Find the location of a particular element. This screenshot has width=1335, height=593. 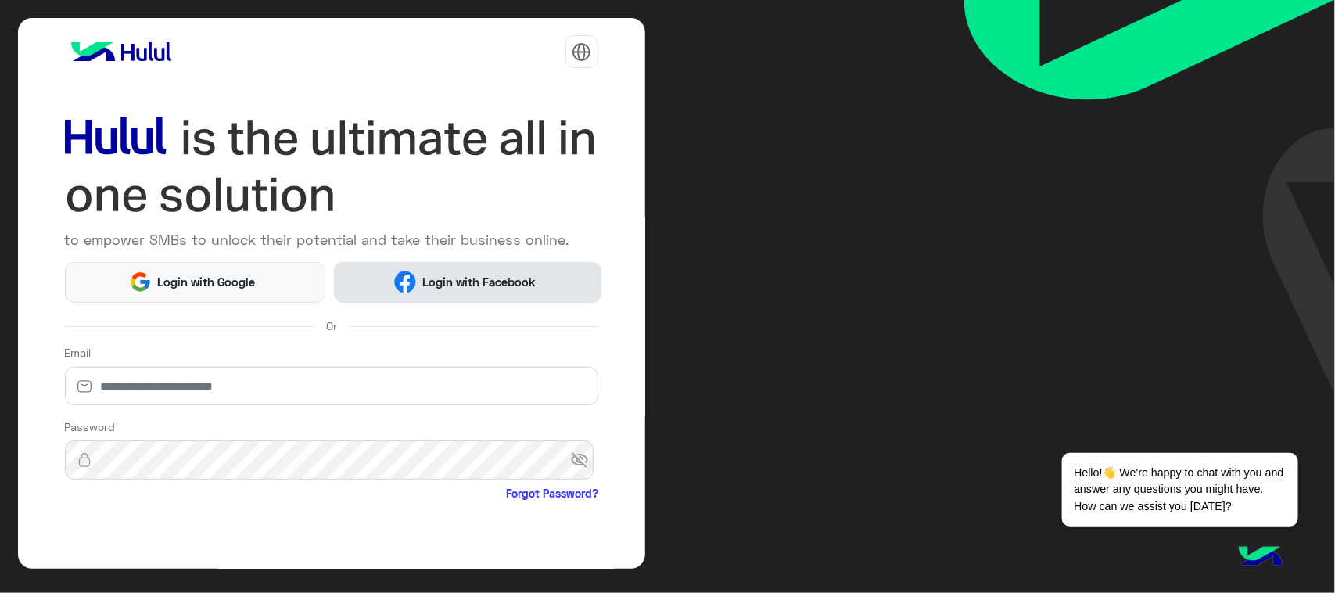

p: to empower SMBs to unlock their potential and take their business online. is located at coordinates (332, 239).